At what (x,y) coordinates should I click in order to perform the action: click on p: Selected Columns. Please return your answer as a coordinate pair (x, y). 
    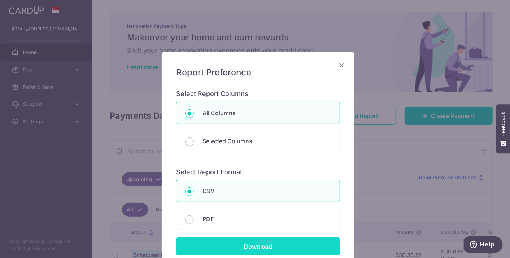
    Looking at the image, I should click on (267, 141).